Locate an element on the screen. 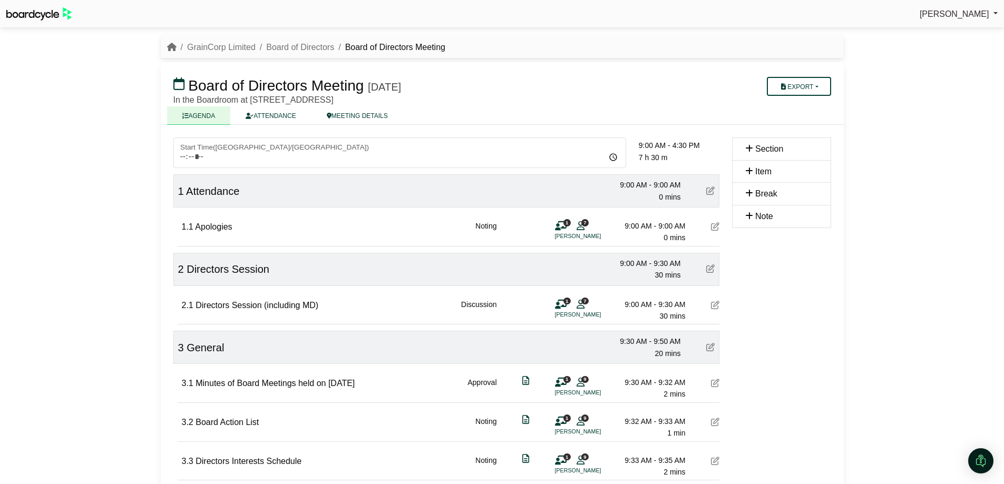 The image size is (1004, 484). div: Open Intercom Messenger is located at coordinates (981, 461).